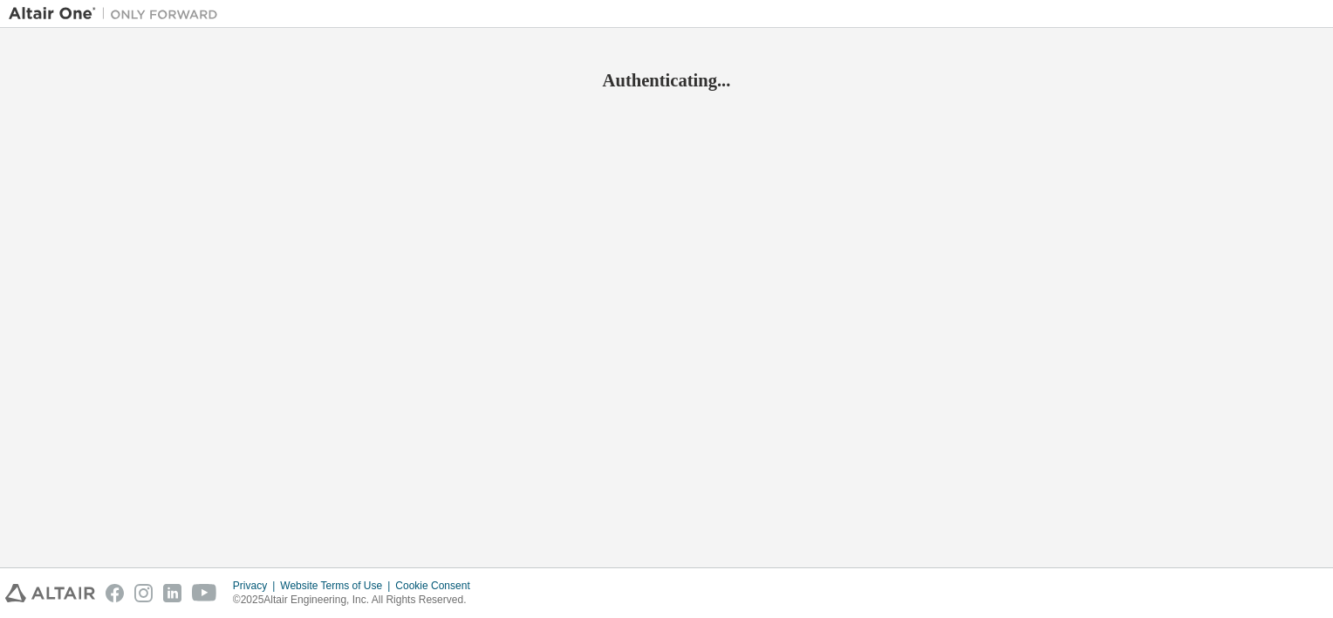 Image resolution: width=1333 pixels, height=618 pixels. Describe the element at coordinates (256, 585) in the screenshot. I see `div: Privacy` at that location.